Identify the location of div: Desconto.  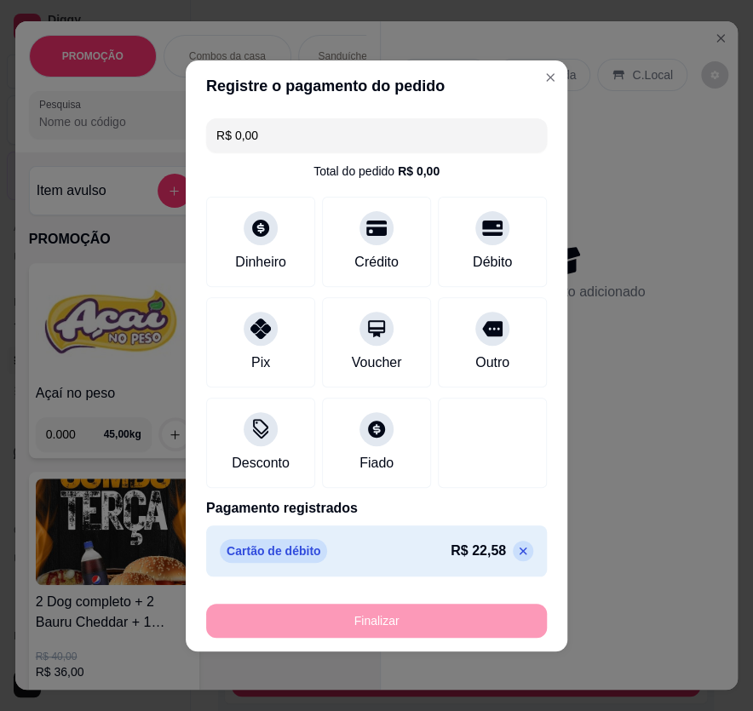
(260, 463).